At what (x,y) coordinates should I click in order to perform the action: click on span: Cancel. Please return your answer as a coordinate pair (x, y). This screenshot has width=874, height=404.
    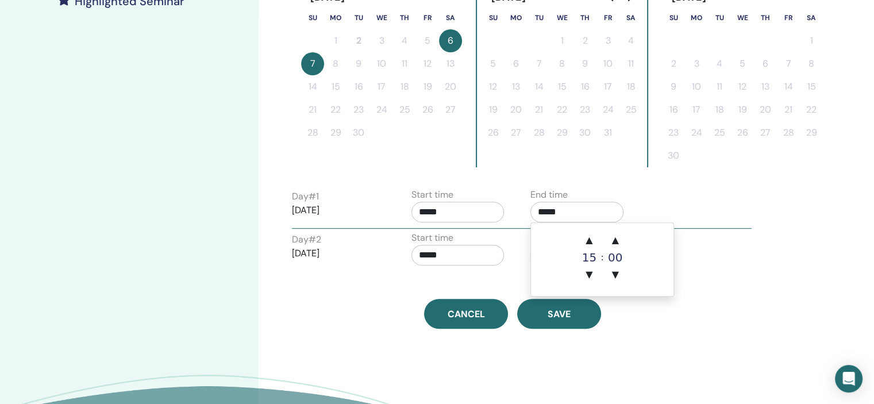
    Looking at the image, I should click on (466, 314).